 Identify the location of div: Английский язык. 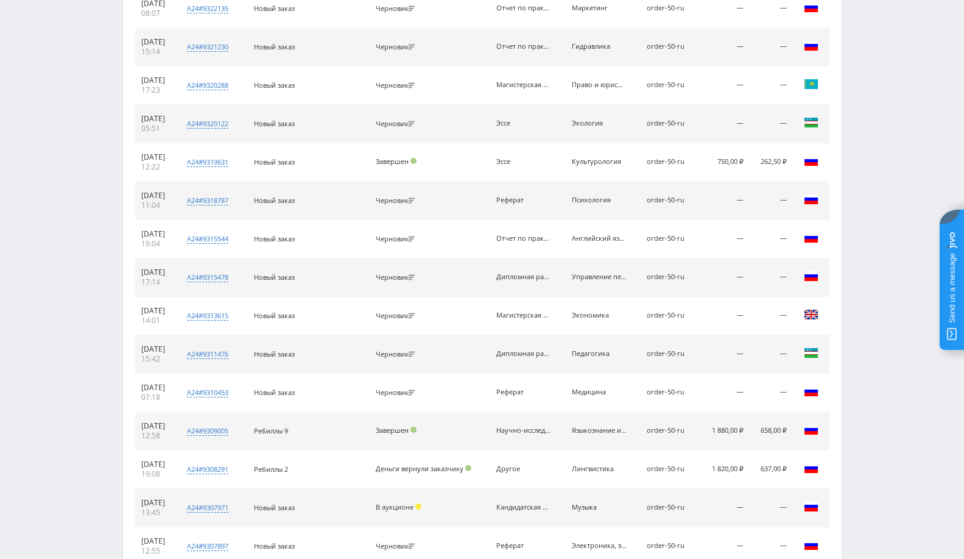
(599, 238).